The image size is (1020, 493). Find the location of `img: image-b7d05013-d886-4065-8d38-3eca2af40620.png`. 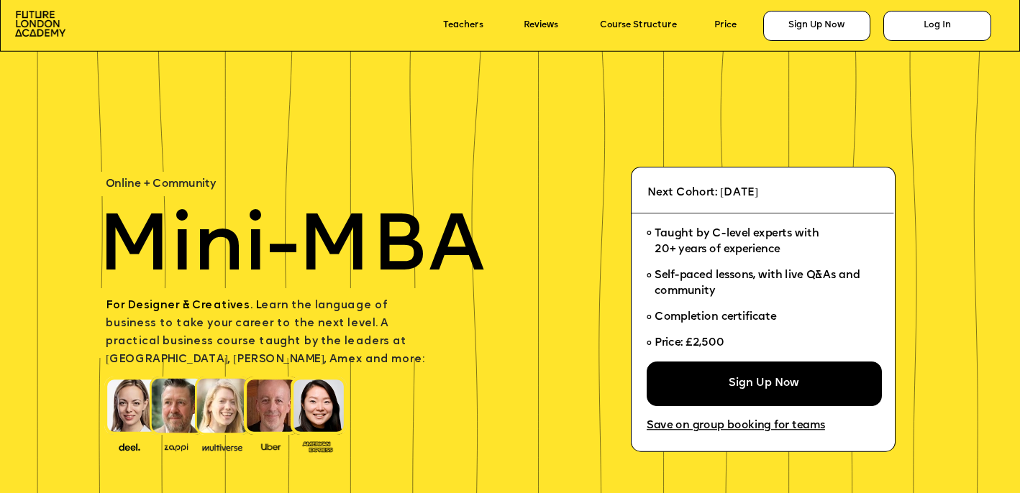

img: image-b7d05013-d886-4065-8d38-3eca2af40620.png is located at coordinates (222, 447).